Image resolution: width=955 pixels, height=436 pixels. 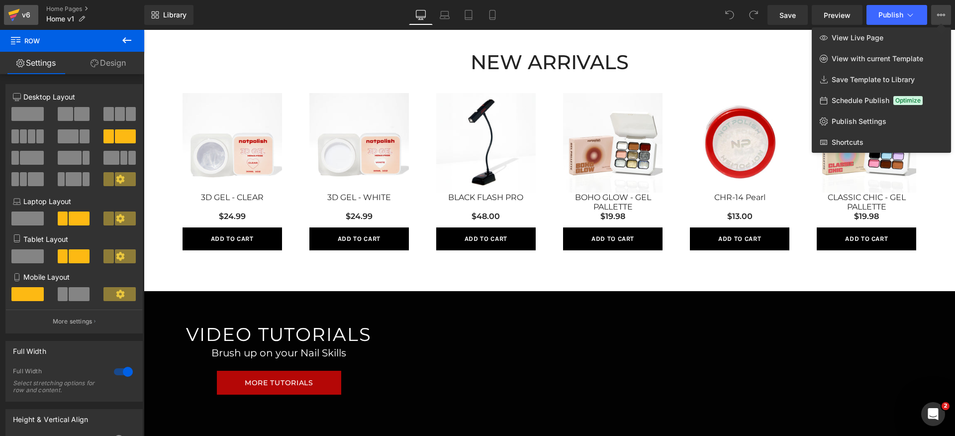 I want to click on a: 3D GEL - CLEAR, so click(x=89, y=171).